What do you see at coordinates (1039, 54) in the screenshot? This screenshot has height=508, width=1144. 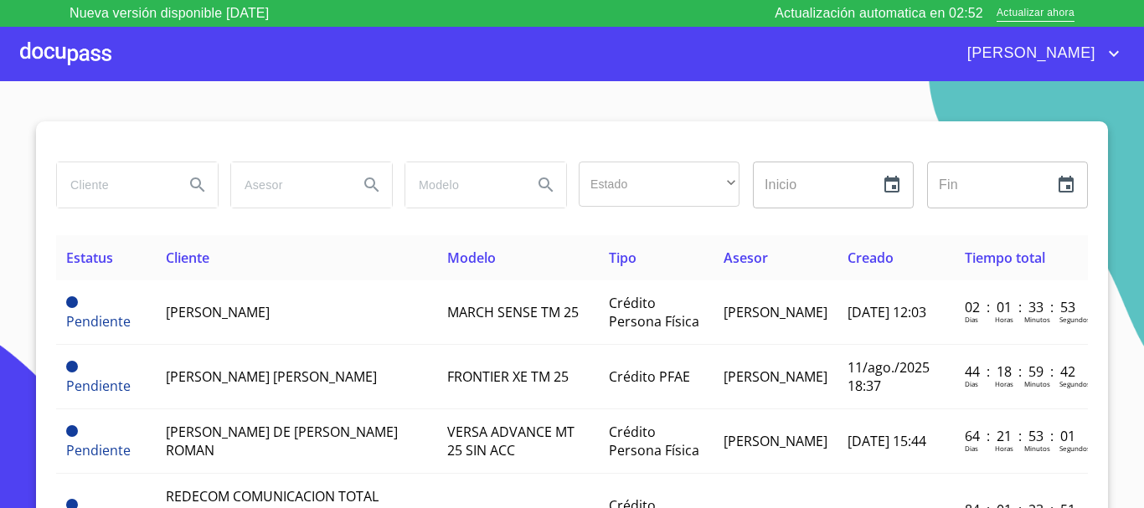 I see `button: account of current user` at bounding box center [1039, 54].